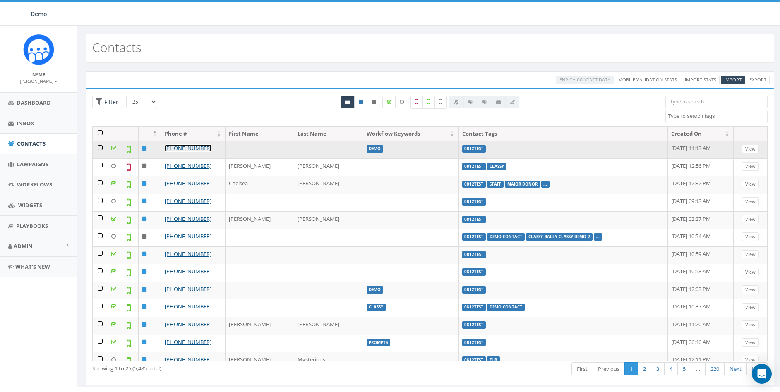 The height and width of the screenshot is (392, 780). I want to click on a: Mobile Validation Stats, so click(648, 80).